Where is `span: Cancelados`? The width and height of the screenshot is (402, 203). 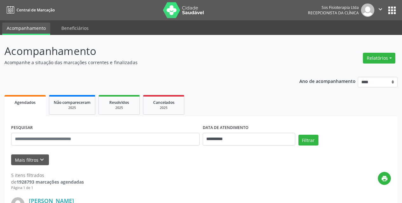
span: Cancelados is located at coordinates (164, 102).